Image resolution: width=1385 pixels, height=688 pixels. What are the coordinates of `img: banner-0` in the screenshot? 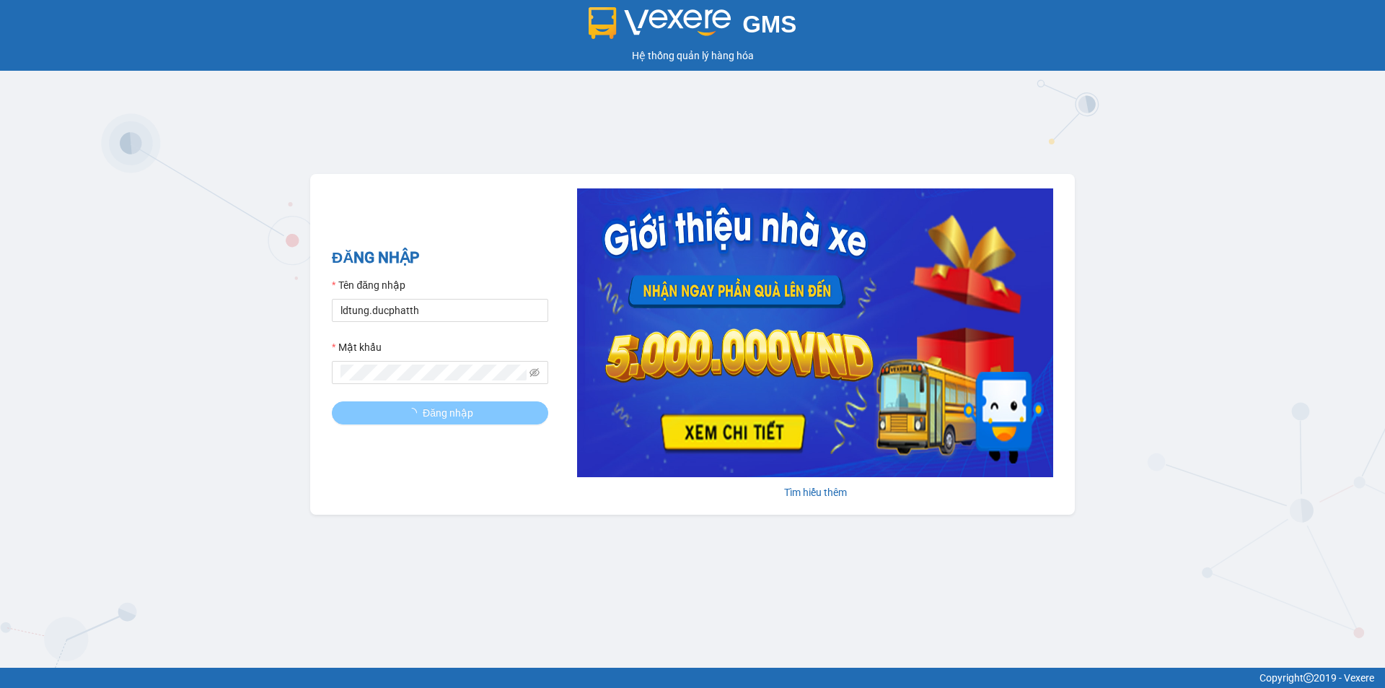 It's located at (815, 333).